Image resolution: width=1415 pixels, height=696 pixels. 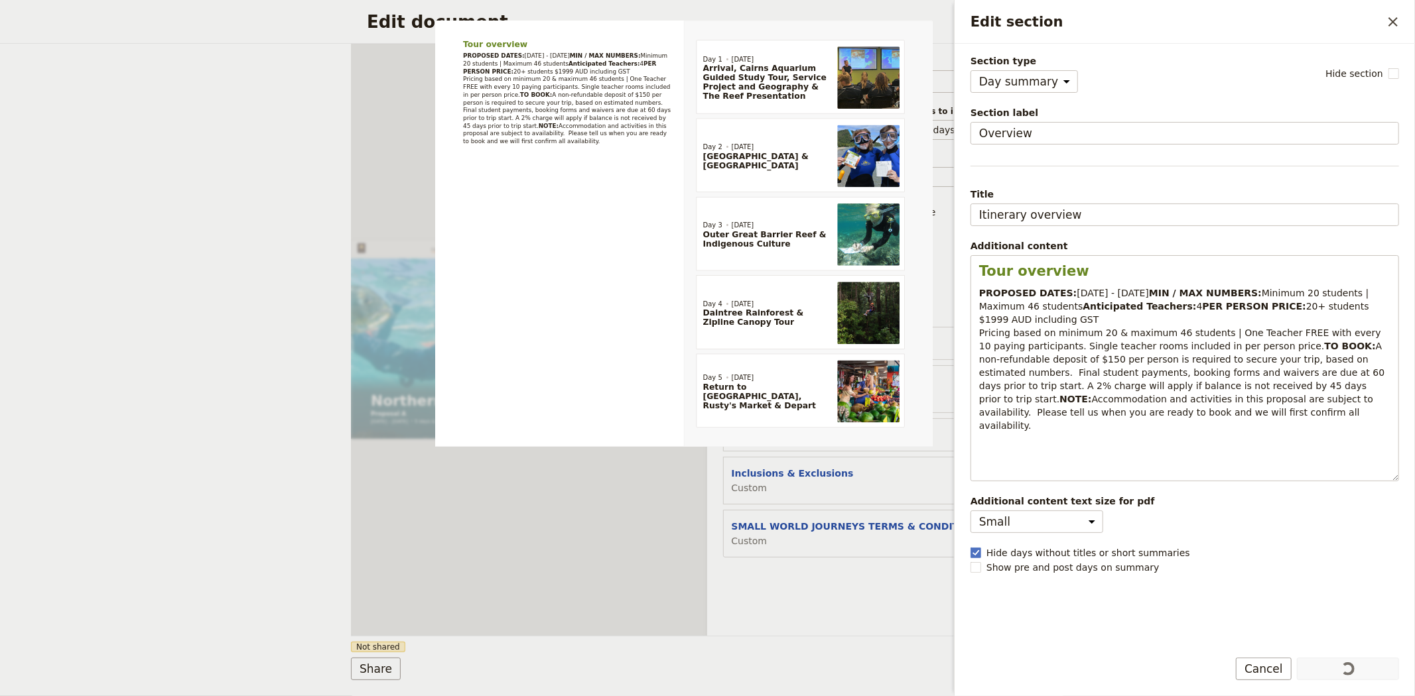 What do you see at coordinates (1185, 133) in the screenshot?
I see `input: Section label` at bounding box center [1185, 133].